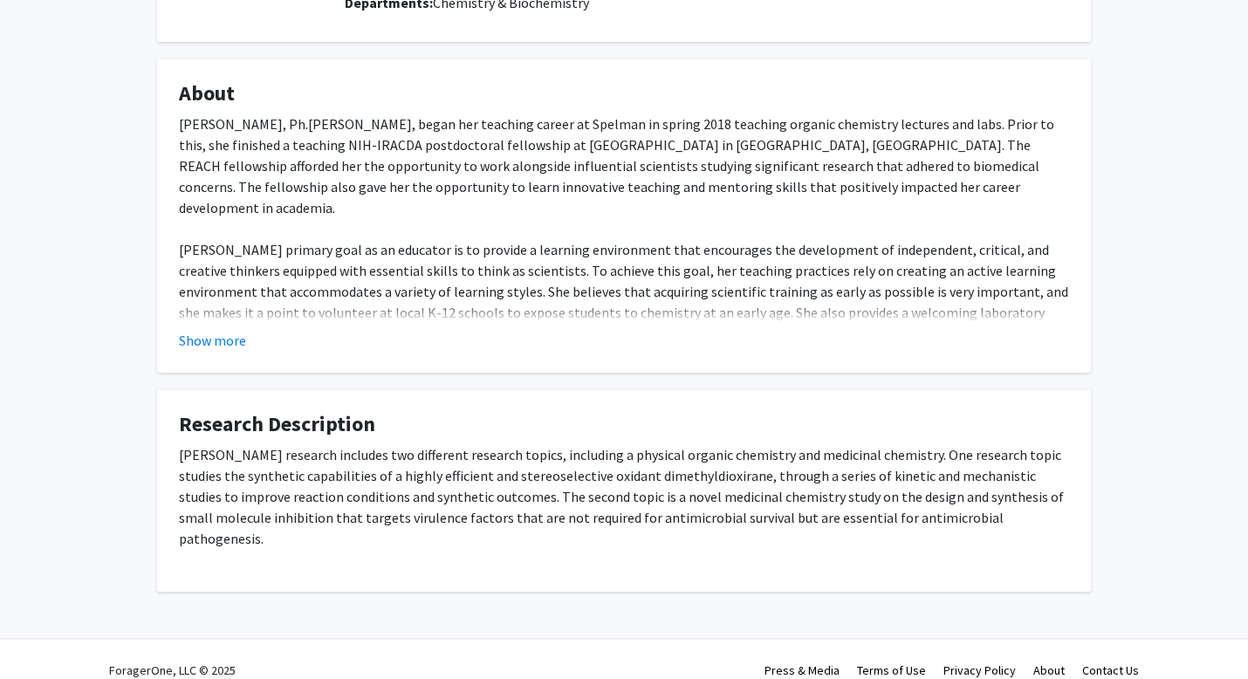  I want to click on h4: Research Description, so click(624, 424).